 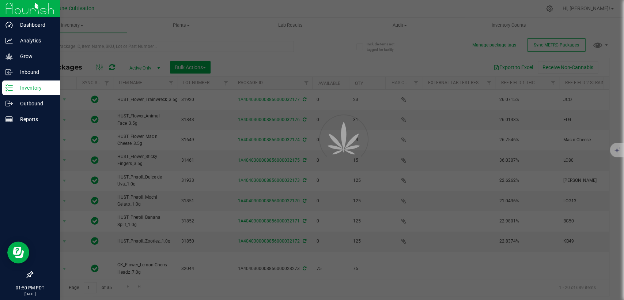 What do you see at coordinates (9, 88) in the screenshot?
I see `inline-svg: Inventory` at bounding box center [9, 88].